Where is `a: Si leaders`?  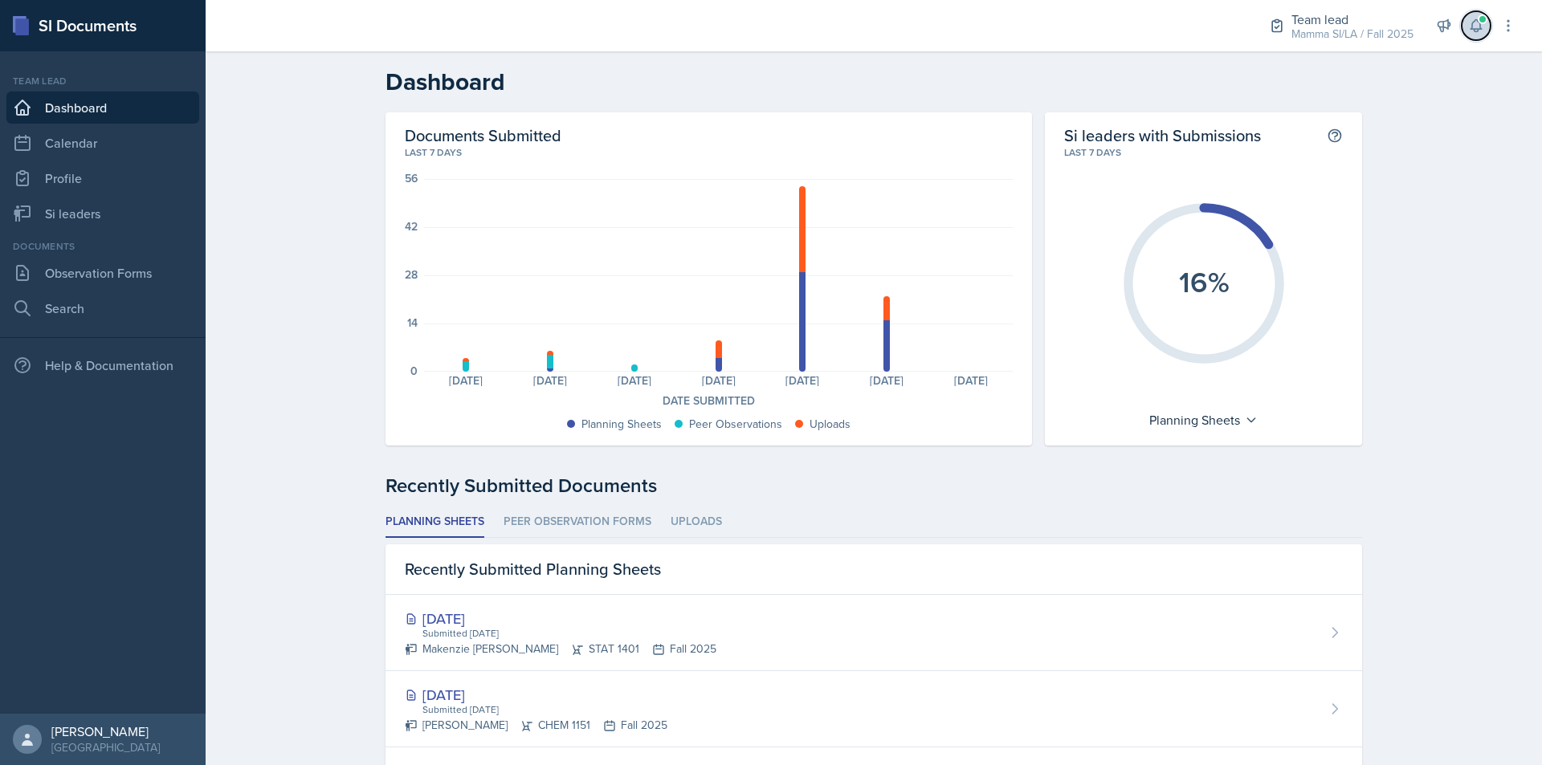 a: Si leaders is located at coordinates (103, 214).